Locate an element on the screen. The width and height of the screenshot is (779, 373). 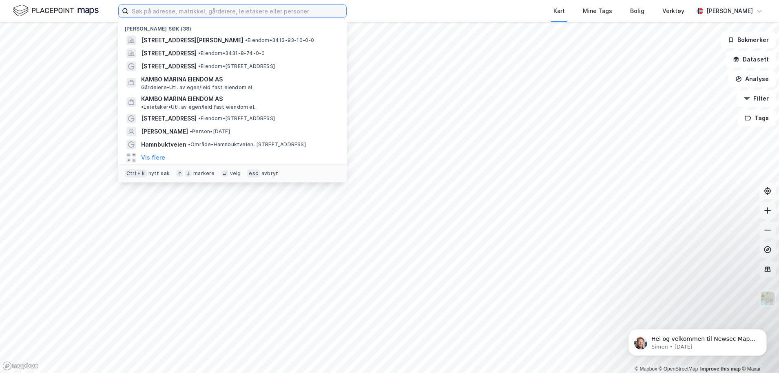
a: OpenStreetMap is located at coordinates (678, 369).